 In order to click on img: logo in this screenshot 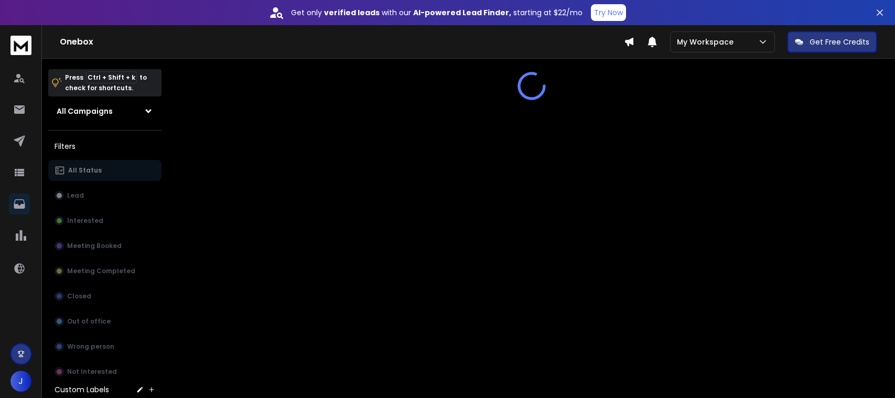, I will do `click(21, 45)`.